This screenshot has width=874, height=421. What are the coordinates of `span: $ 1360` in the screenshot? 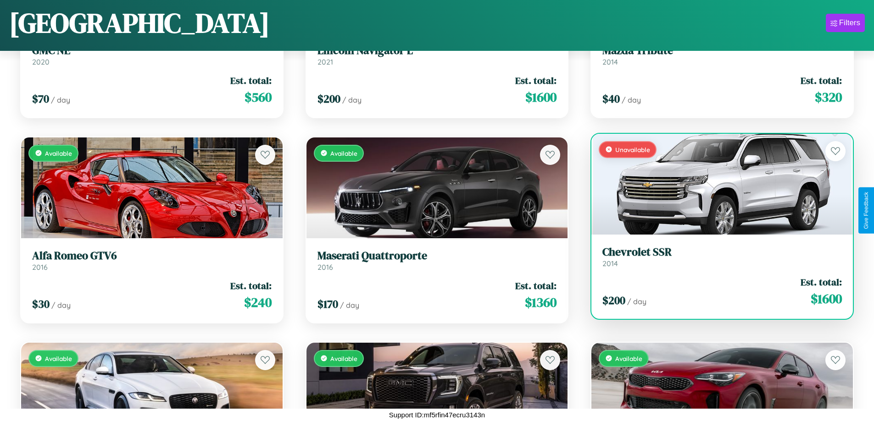 It's located at (540, 303).